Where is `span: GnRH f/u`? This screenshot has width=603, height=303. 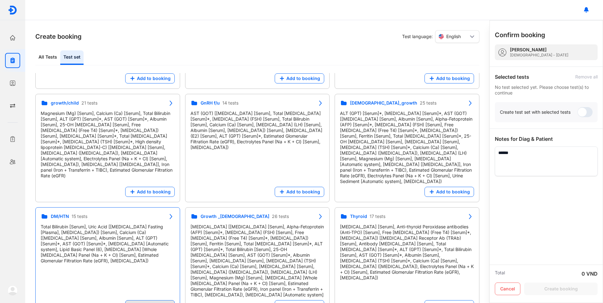
span: GnRH f/u is located at coordinates (210, 103).